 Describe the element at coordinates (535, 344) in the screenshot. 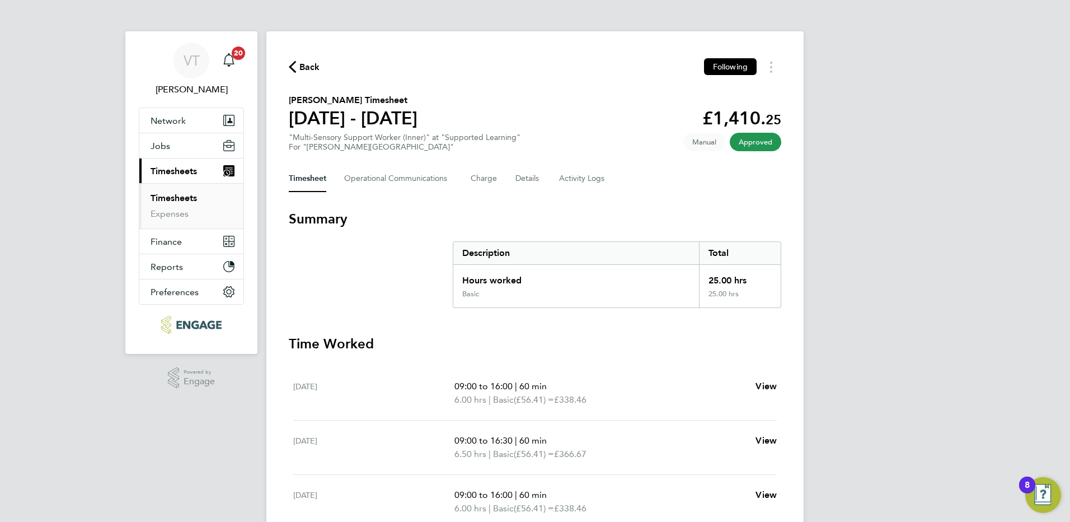

I see `h3: Time Worked` at that location.